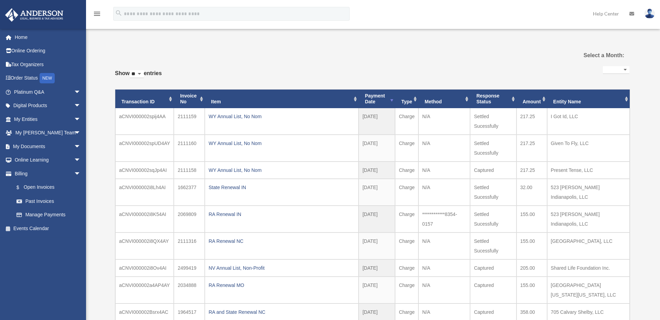 The image size is (660, 320). I want to click on td: I Got Id, LLC, so click(589, 121).